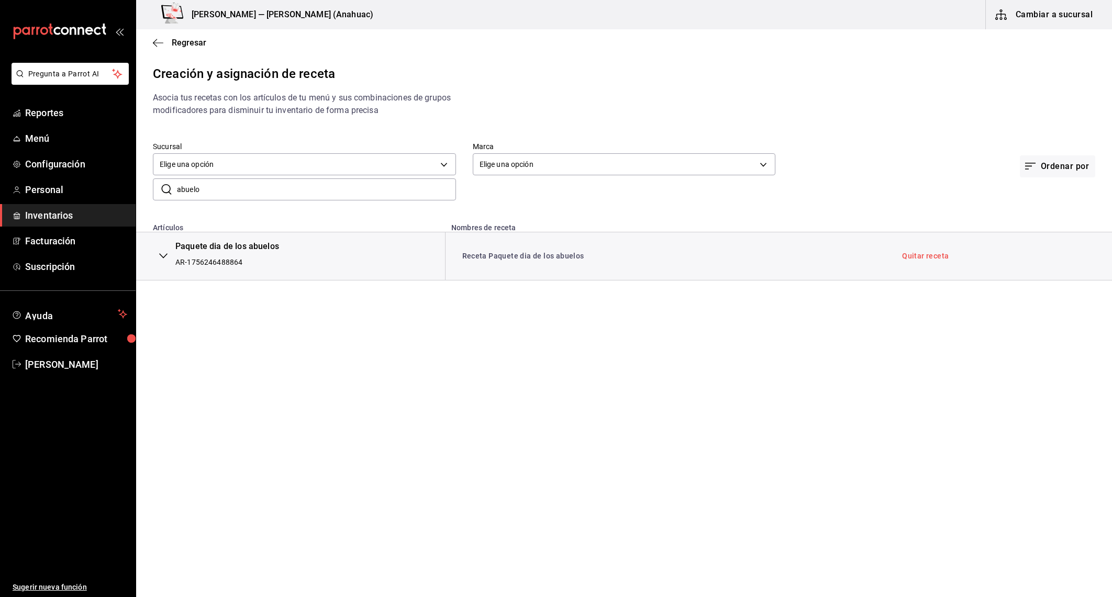 This screenshot has width=1112, height=597. What do you see at coordinates (227, 247) in the screenshot?
I see `div: Paquete dia de los abuelos` at bounding box center [227, 247].